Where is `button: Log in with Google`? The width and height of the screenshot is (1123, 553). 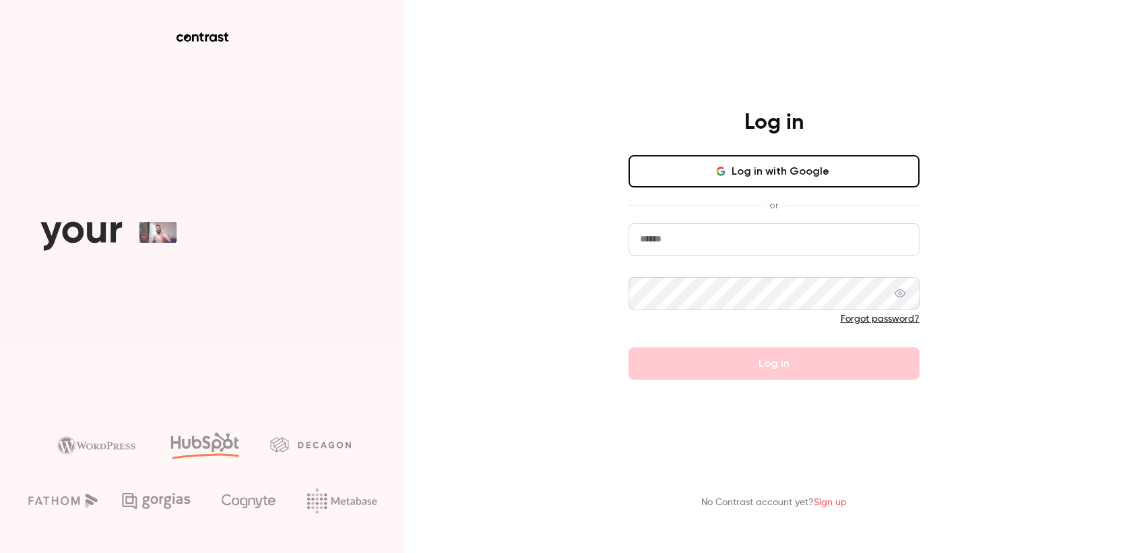
button: Log in with Google is located at coordinates (774, 171).